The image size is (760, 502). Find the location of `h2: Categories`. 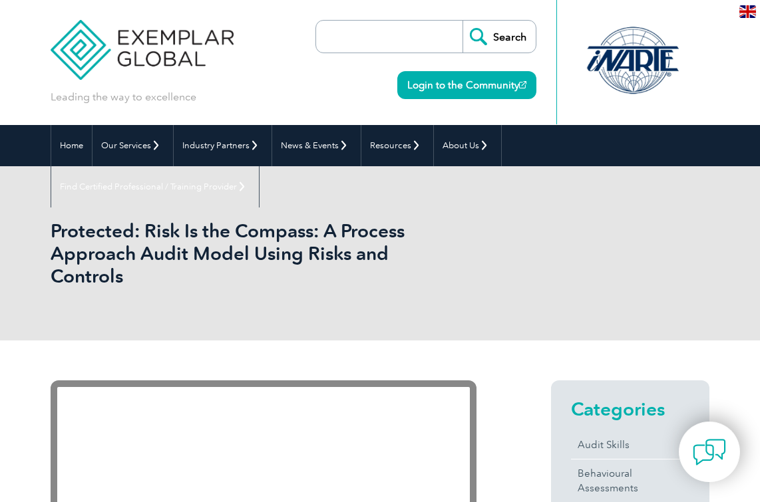

h2: Categories is located at coordinates (630, 409).